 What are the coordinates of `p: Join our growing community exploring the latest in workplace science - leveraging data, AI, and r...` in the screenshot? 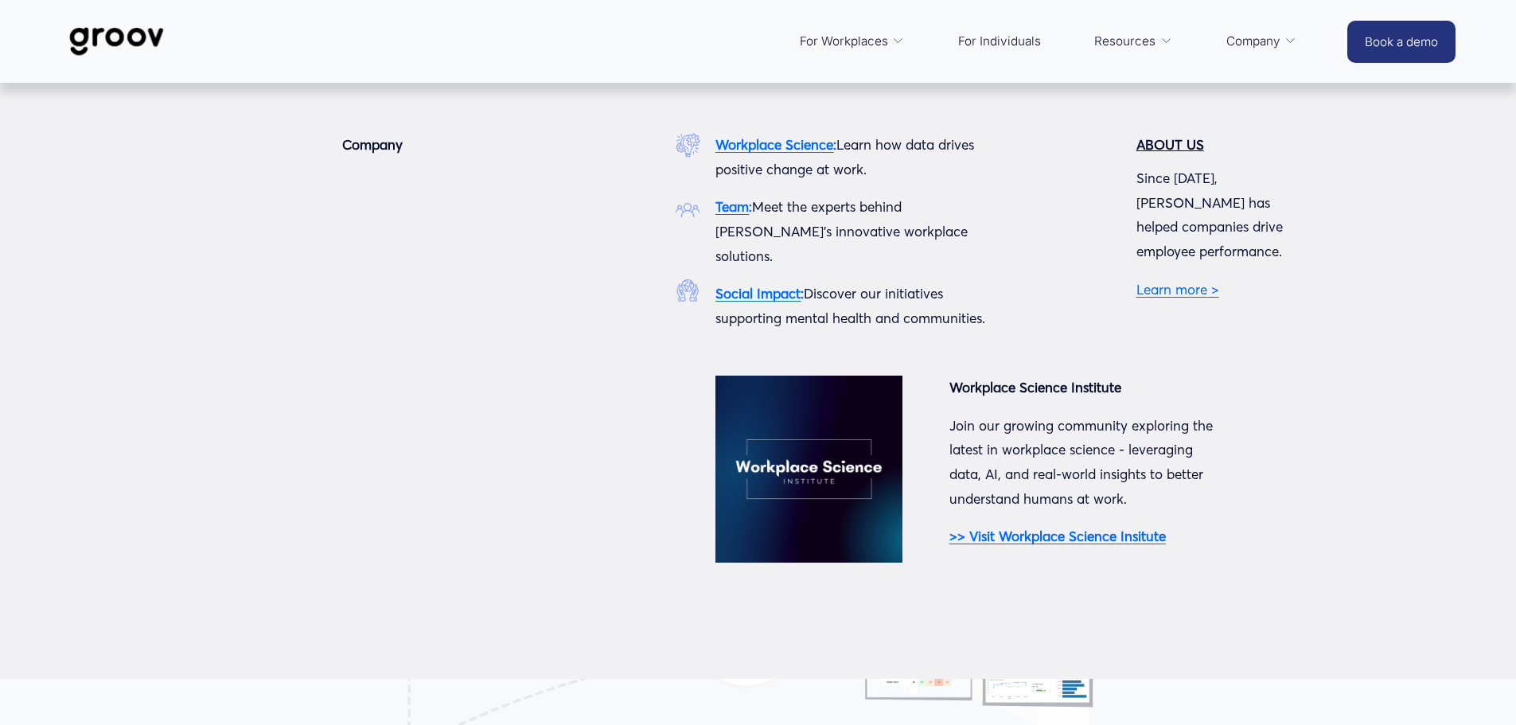 It's located at (1085, 462).